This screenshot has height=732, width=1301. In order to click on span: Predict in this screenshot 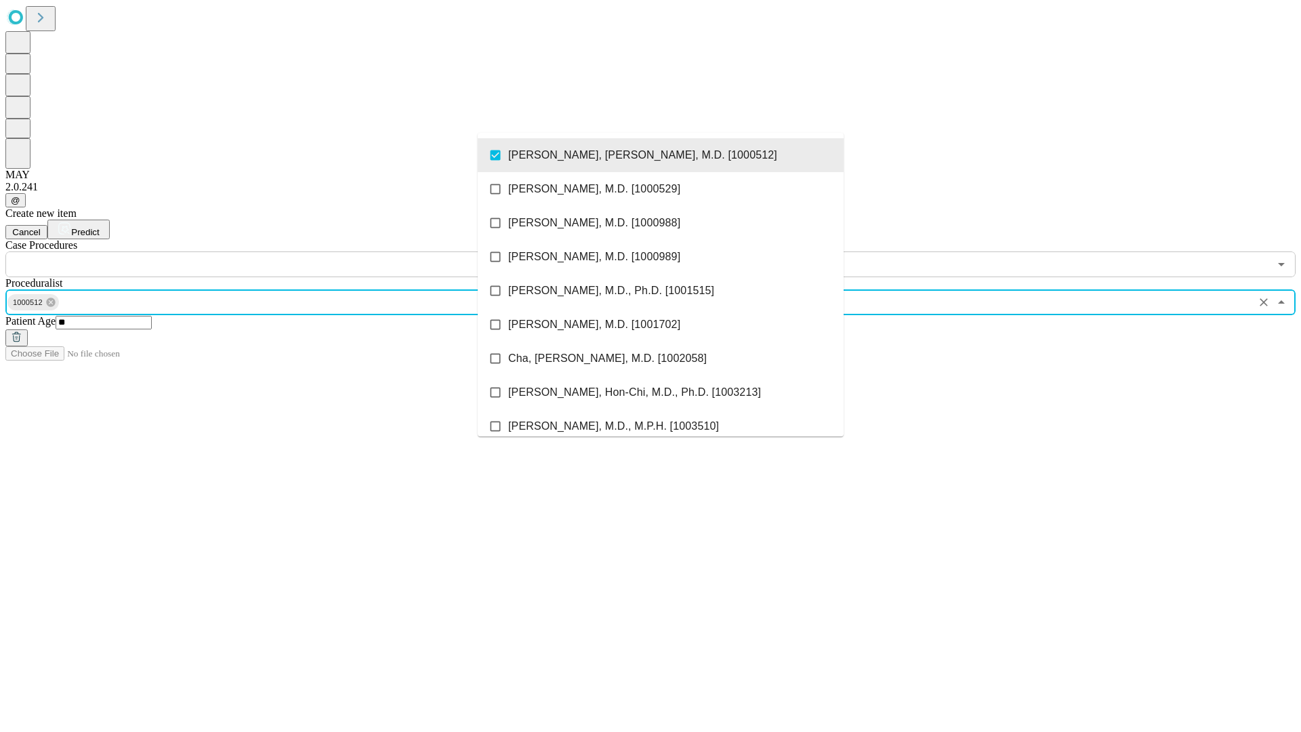, I will do `click(85, 232)`.